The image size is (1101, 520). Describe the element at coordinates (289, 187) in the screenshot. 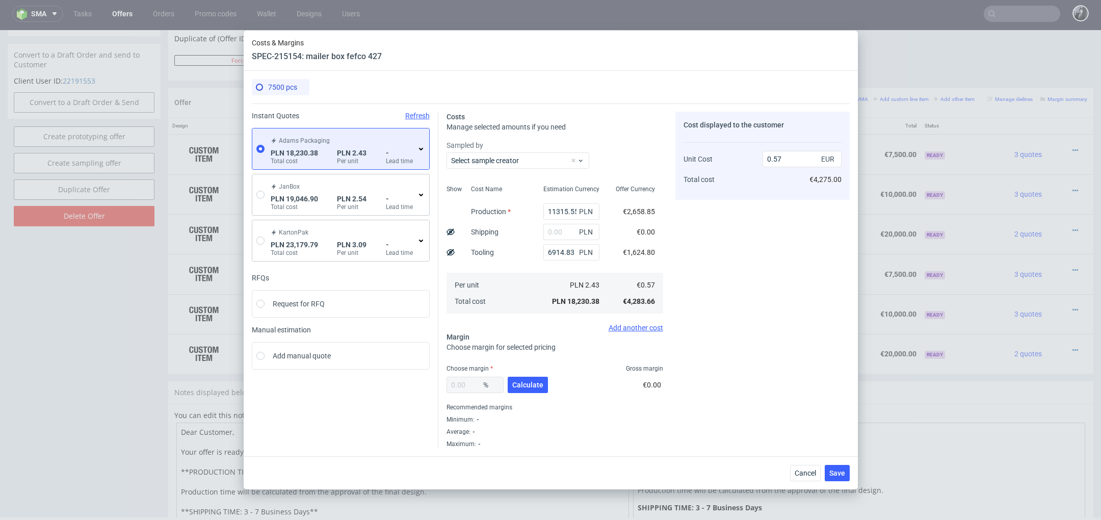

I see `span: JanBox` at that location.